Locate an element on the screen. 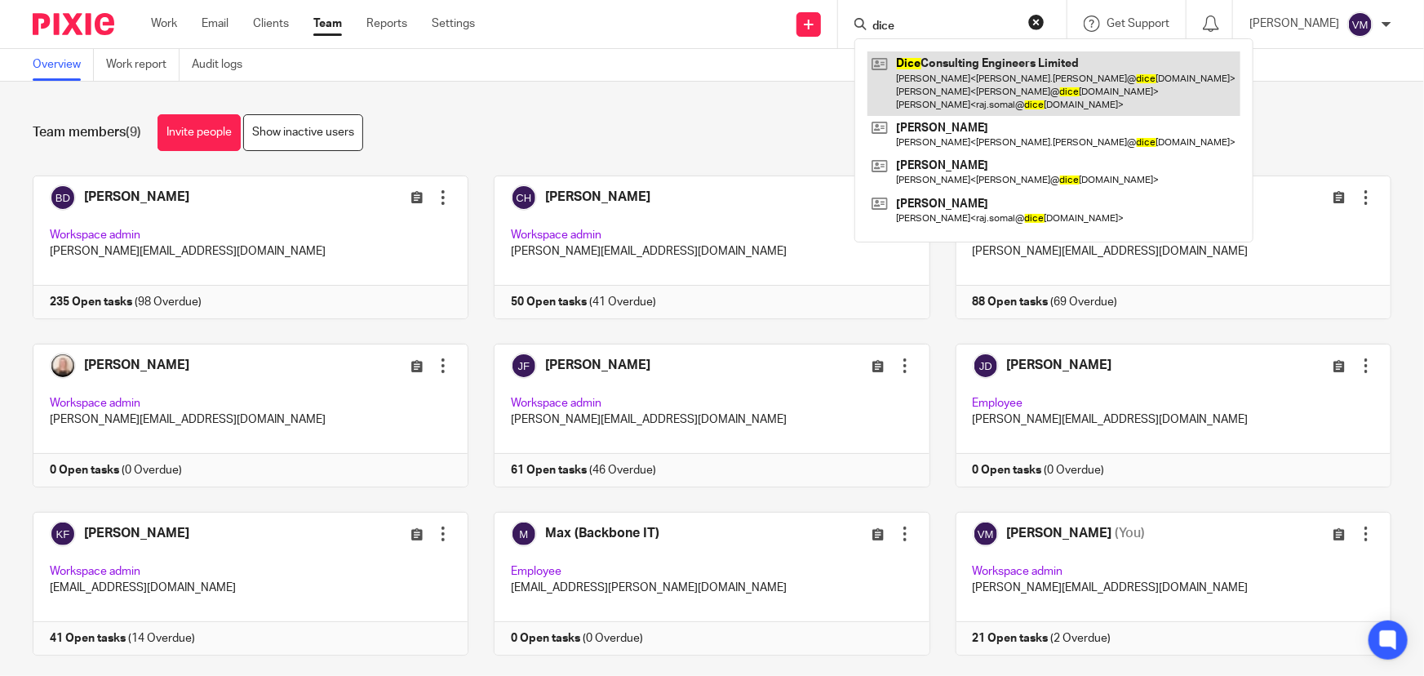 The image size is (1424, 676). button: Clear is located at coordinates (1036, 22).